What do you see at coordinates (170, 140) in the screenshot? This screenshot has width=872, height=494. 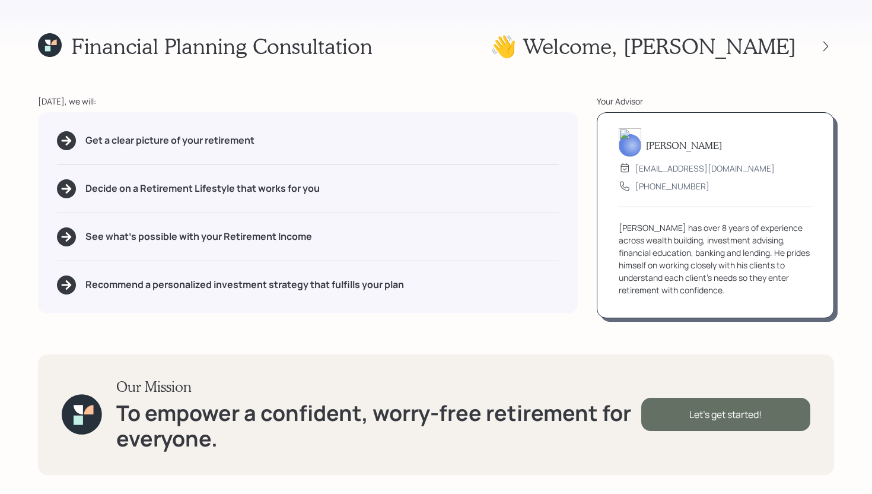 I see `h5: Get a clear picture of your retirement` at bounding box center [170, 140].